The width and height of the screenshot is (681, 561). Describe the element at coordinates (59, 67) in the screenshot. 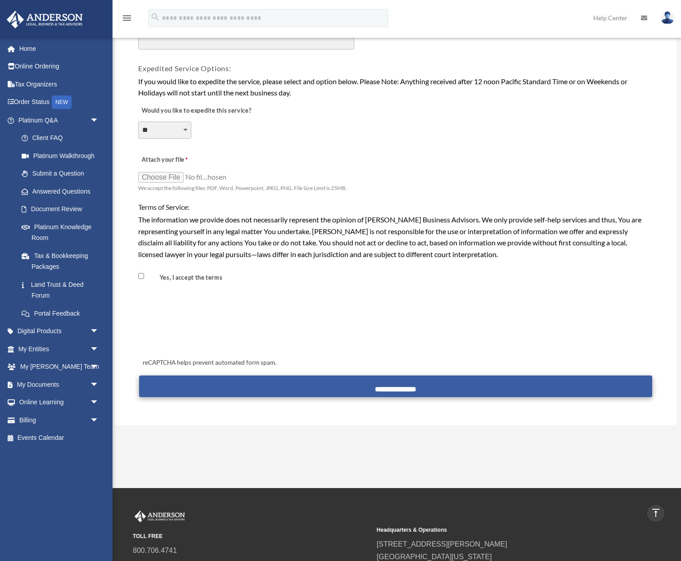

I see `a: Online Ordering` at that location.